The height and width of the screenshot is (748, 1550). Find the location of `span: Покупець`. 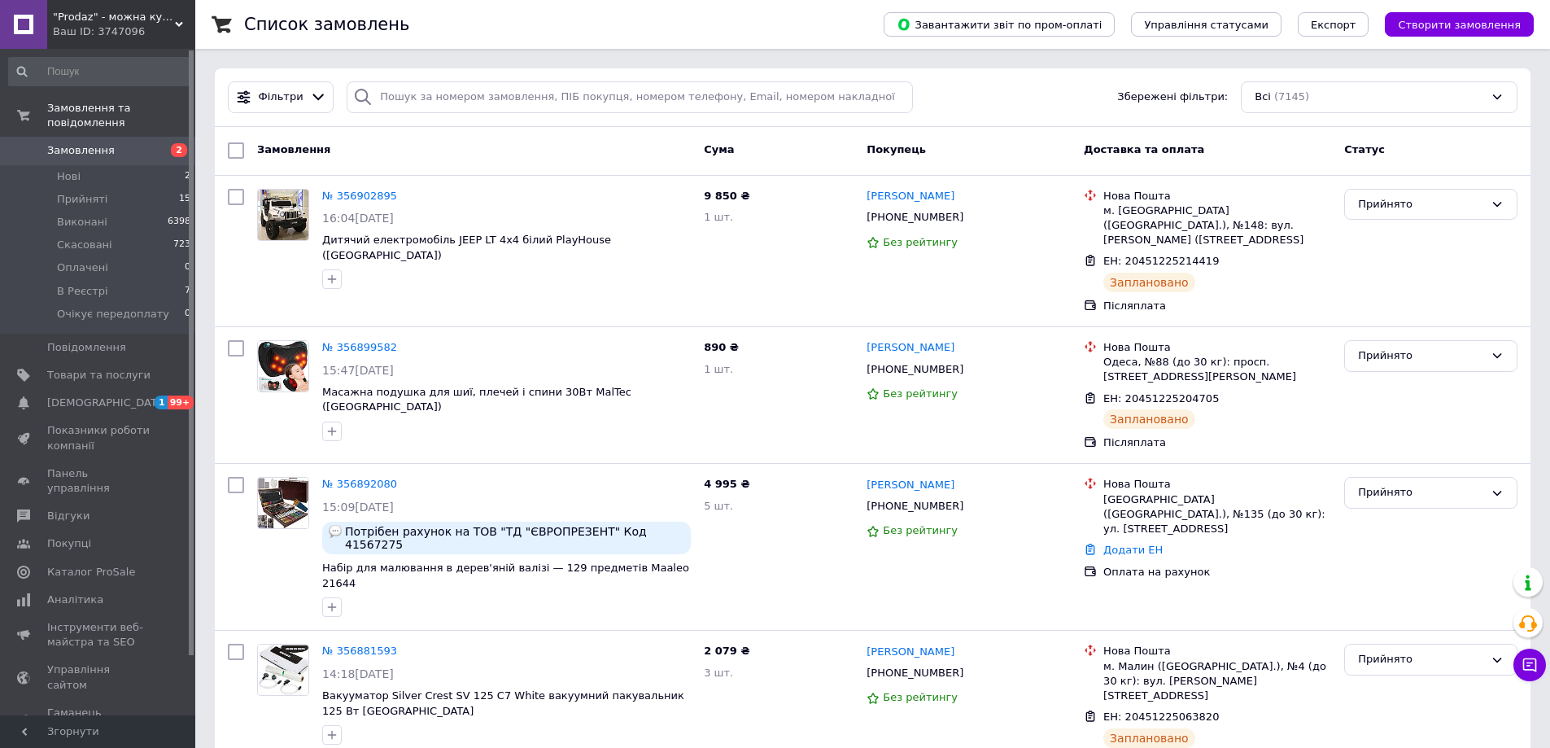

span: Покупець is located at coordinates (896, 149).